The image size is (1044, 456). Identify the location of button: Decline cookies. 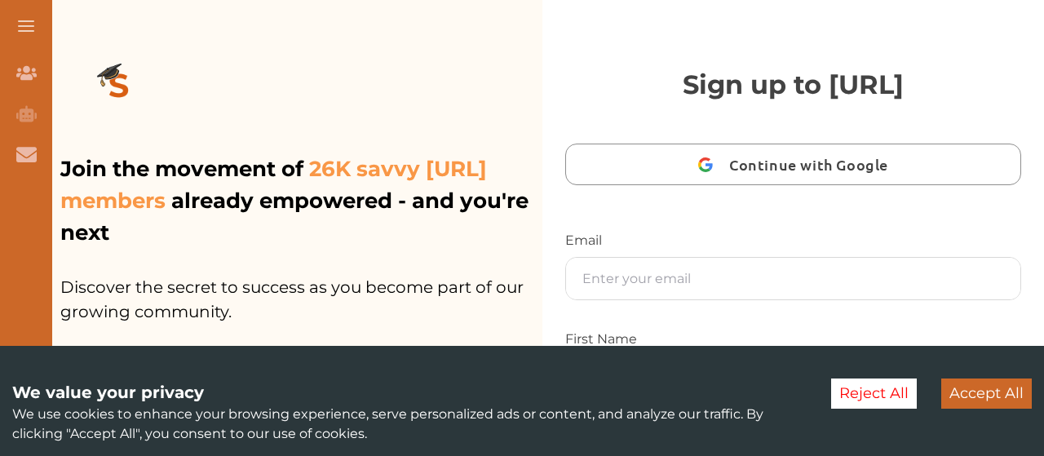
(873, 393).